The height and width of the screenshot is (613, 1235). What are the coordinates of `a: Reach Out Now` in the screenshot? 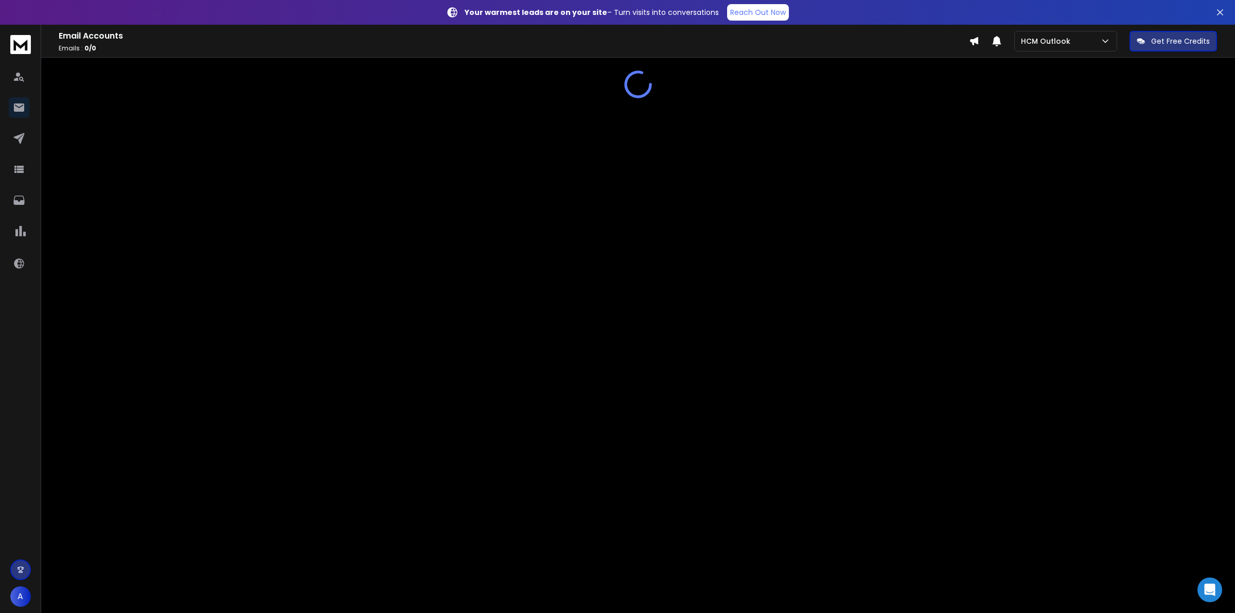 It's located at (758, 12).